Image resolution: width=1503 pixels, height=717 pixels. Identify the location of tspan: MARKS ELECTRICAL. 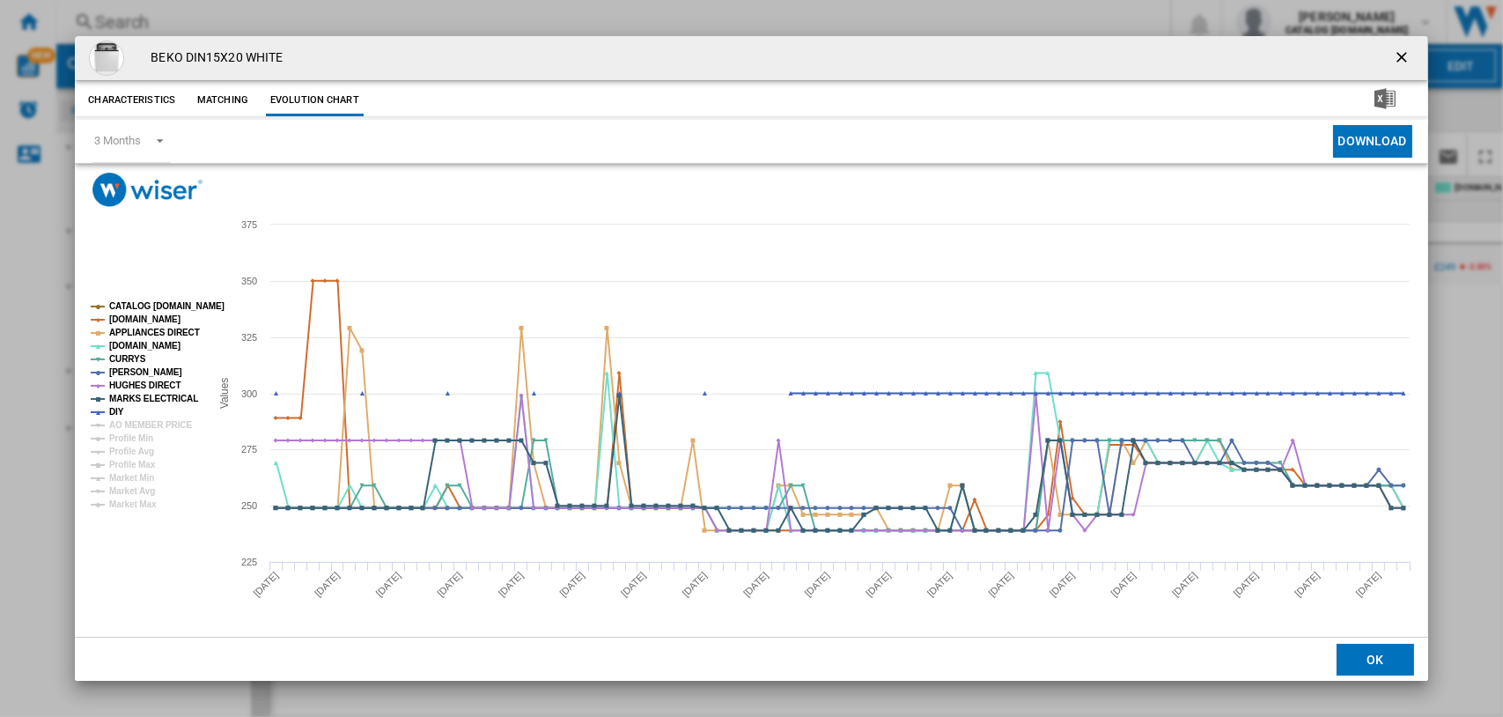
(153, 398).